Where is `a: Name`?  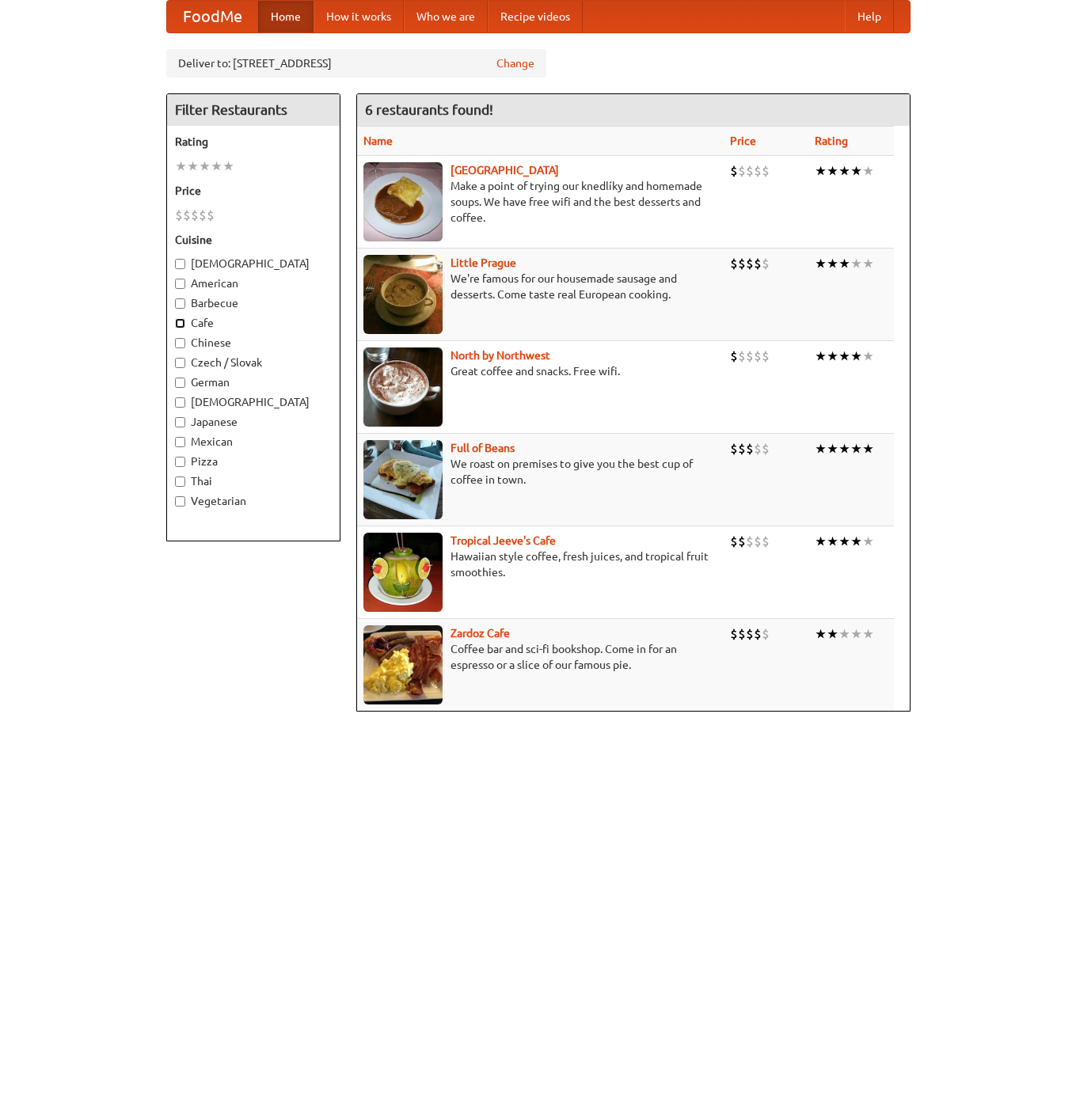
a: Name is located at coordinates (377, 141).